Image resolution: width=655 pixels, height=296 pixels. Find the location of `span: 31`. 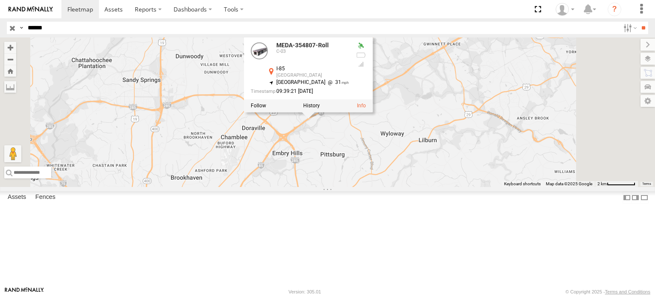

span: 31 is located at coordinates (337, 82).